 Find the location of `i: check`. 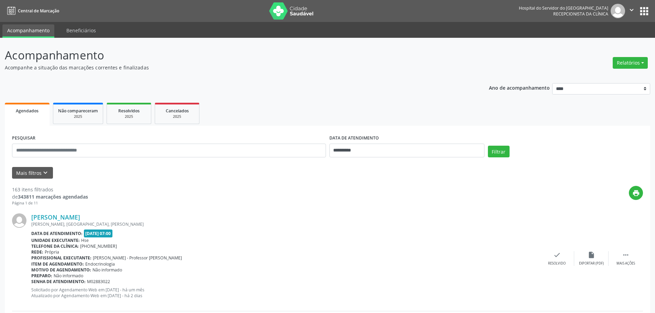

i: check is located at coordinates (557, 255).